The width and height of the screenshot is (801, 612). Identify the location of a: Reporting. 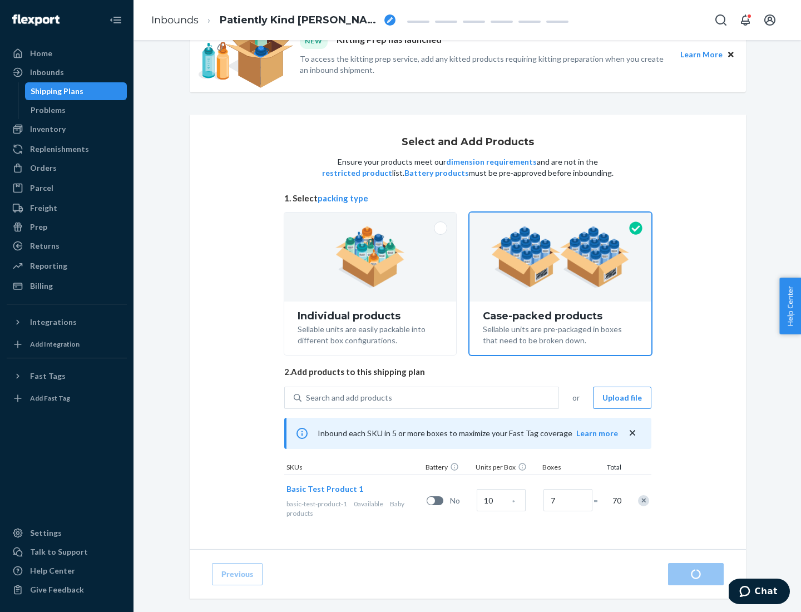
(67, 266).